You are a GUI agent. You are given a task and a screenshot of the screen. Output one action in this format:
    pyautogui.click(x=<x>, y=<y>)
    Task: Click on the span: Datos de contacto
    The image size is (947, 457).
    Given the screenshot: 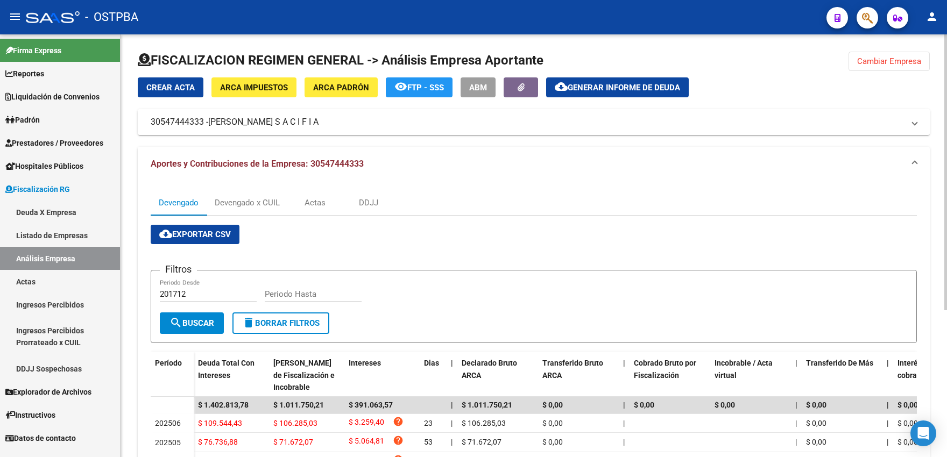 What is the action you would take?
    pyautogui.click(x=40, y=438)
    